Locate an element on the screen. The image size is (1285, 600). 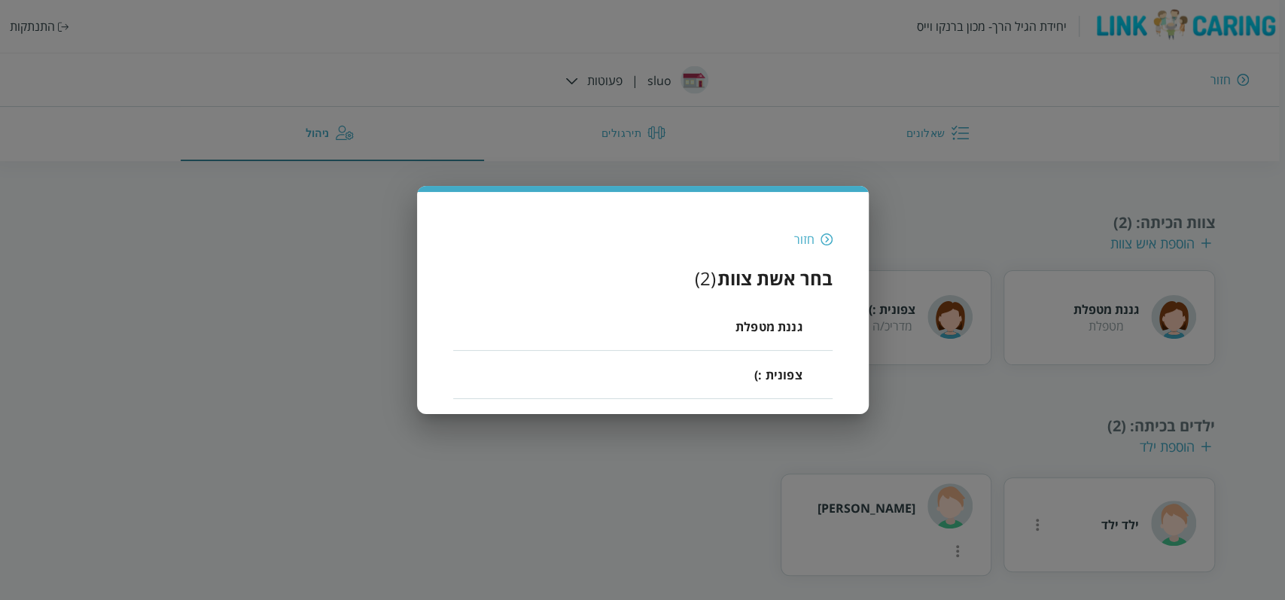
h3: בחר אשת צוות is located at coordinates (775, 278).